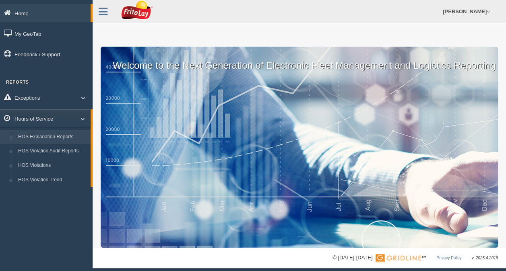 This screenshot has height=271, width=506. I want to click on a: HOS Violation Audit Reports, so click(52, 151).